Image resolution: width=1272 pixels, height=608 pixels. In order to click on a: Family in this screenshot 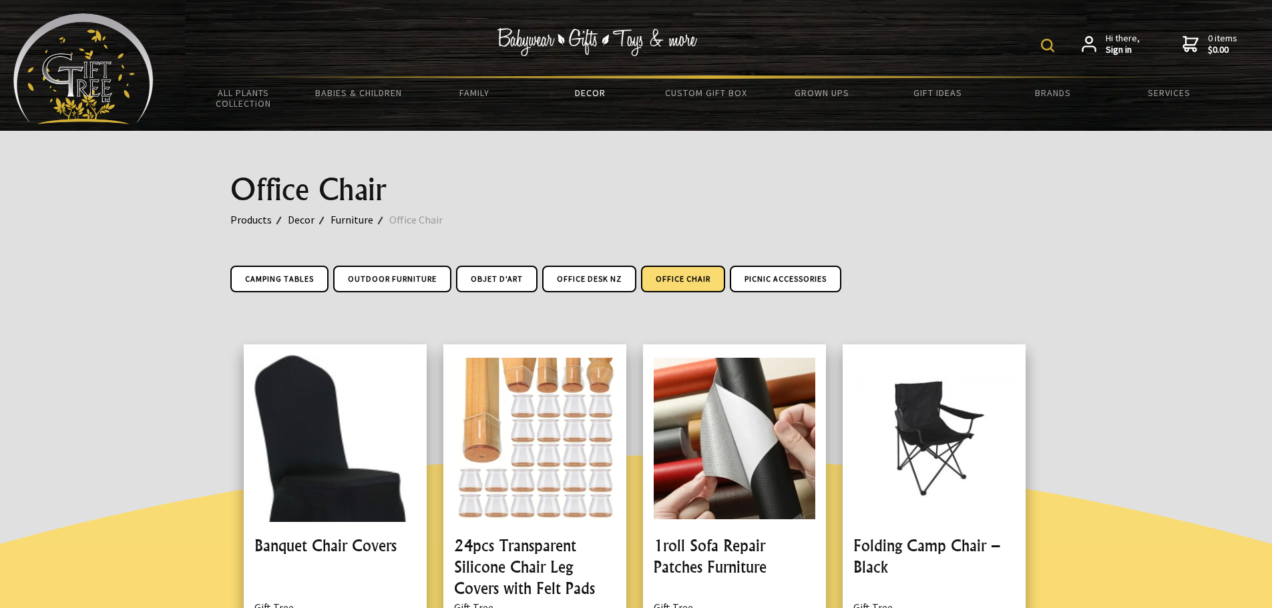, I will do `click(474, 93)`.